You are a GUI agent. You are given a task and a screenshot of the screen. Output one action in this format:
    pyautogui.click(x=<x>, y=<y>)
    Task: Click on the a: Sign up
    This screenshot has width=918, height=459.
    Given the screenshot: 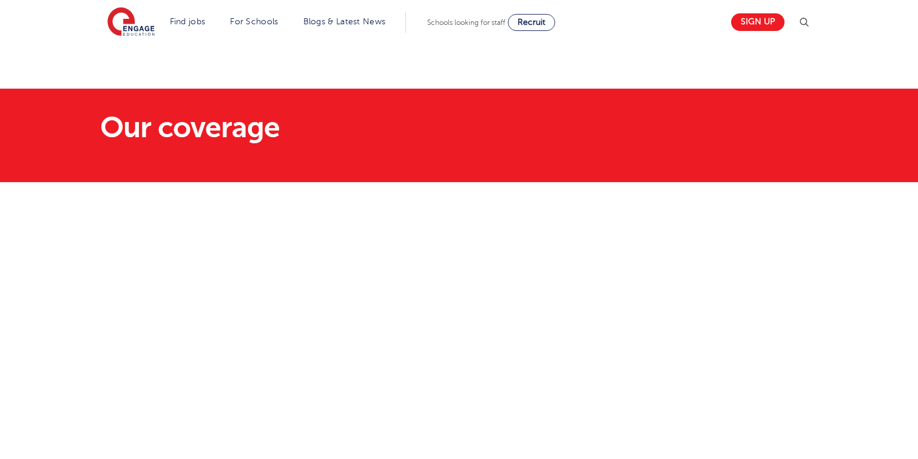 What is the action you would take?
    pyautogui.click(x=758, y=22)
    